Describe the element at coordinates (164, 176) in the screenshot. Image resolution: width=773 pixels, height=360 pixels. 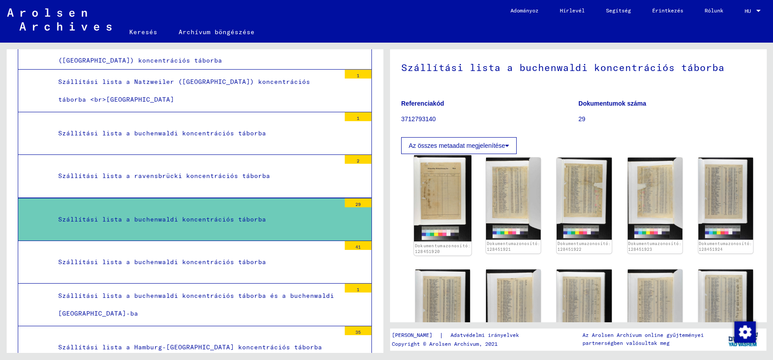
I see `font: Szállítási lista a ravensbrücki koncentrációs táborba` at that location.